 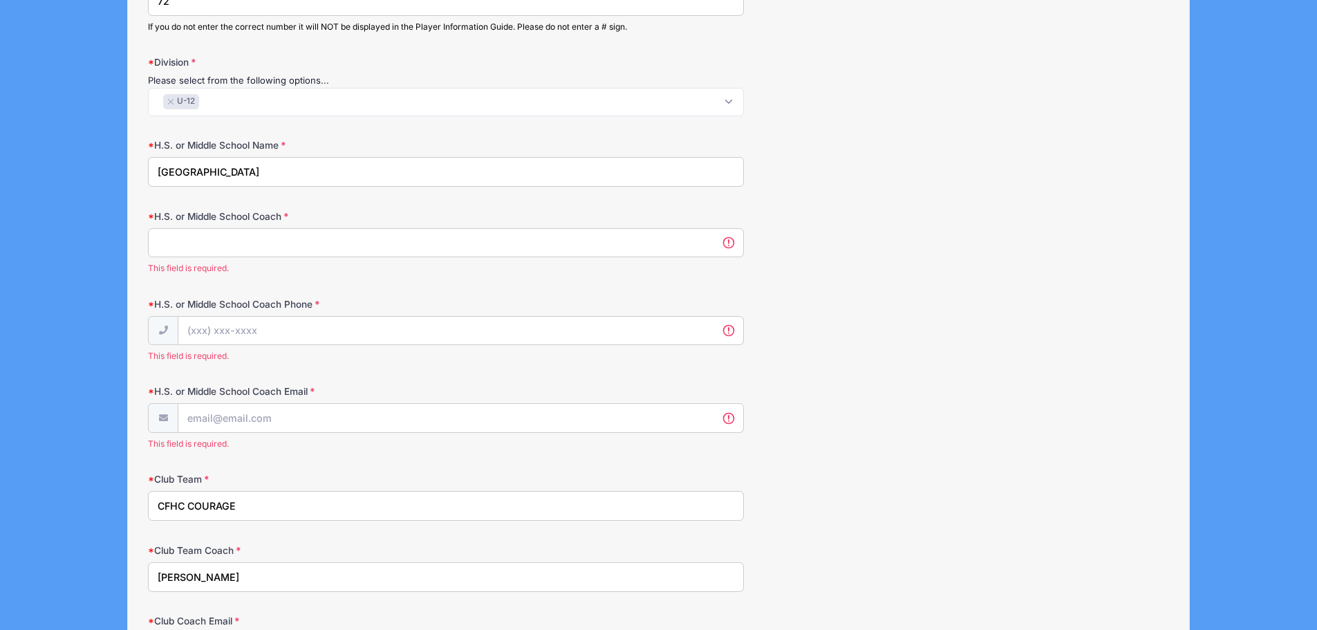 What do you see at coordinates (318, 304) in the screenshot?
I see `label: H.S. or Middle School Coach Phone` at bounding box center [318, 304].